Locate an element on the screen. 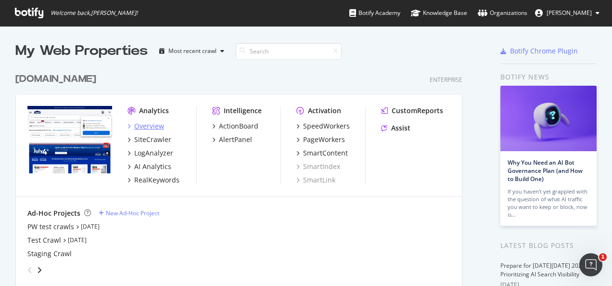  div: SpeedWorkers is located at coordinates (326, 126).